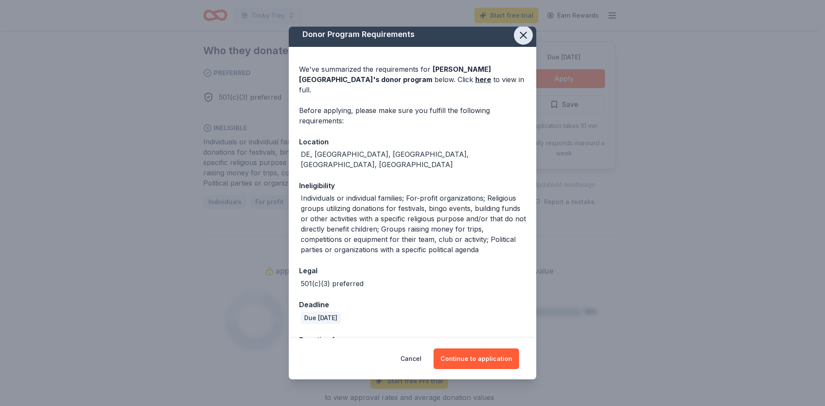 The width and height of the screenshot is (825, 406). What do you see at coordinates (413, 142) in the screenshot?
I see `div: Location` at bounding box center [413, 142].